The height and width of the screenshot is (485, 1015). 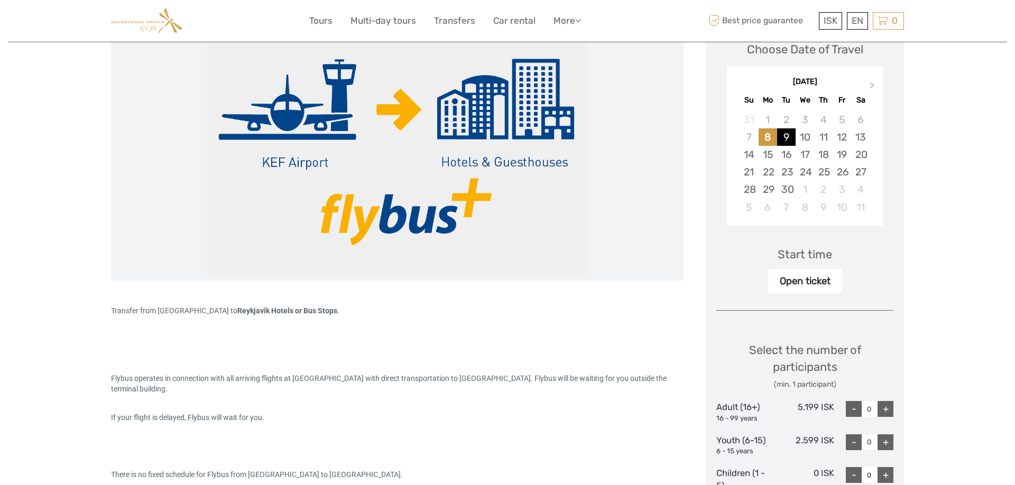 I want to click on div: Choose Wednesday, September 24th, 2025, so click(x=805, y=172).